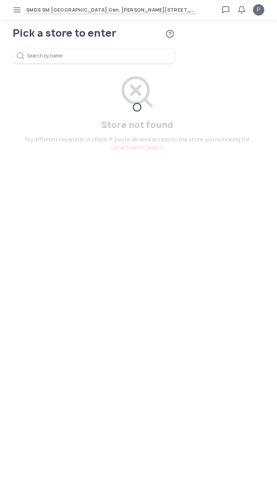 Image resolution: width=277 pixels, height=481 pixels. What do you see at coordinates (258, 10) in the screenshot?
I see `span: P` at bounding box center [258, 10].